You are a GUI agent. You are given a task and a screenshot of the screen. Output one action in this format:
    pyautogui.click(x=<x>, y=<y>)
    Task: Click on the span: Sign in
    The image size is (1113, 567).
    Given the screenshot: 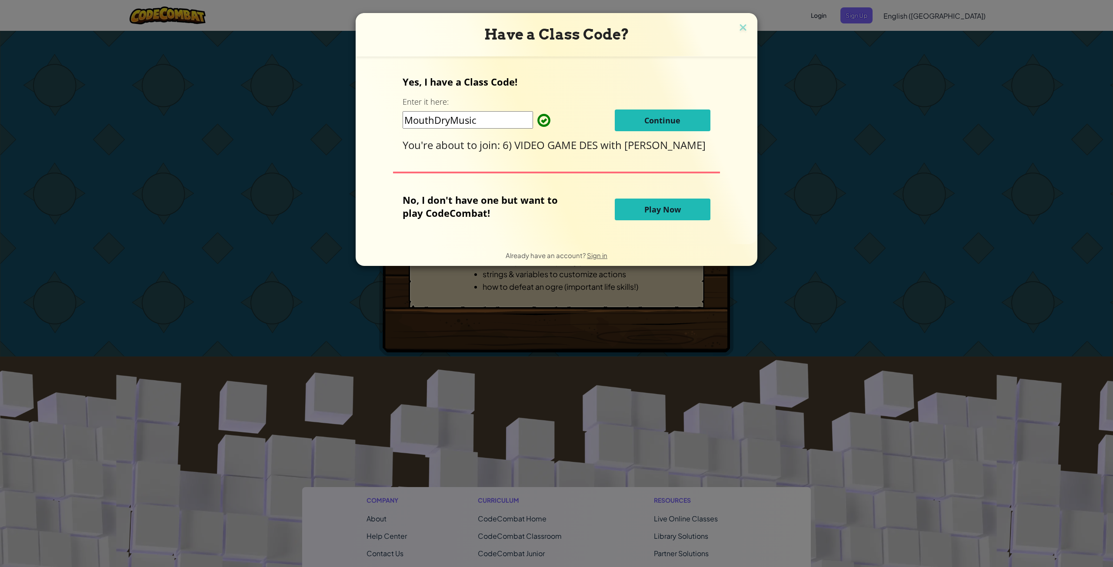 What is the action you would take?
    pyautogui.click(x=597, y=255)
    